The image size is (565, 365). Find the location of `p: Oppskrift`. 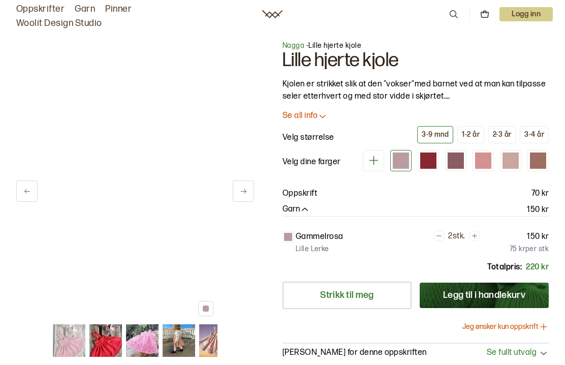

p: Oppskrift is located at coordinates (300, 194).